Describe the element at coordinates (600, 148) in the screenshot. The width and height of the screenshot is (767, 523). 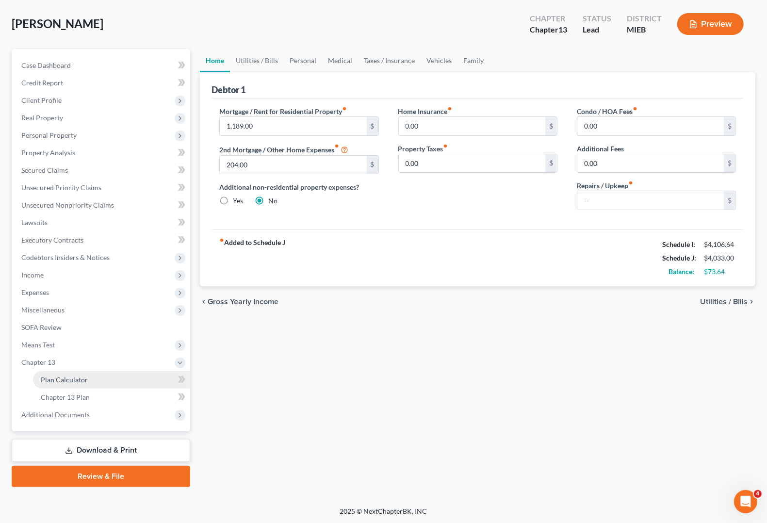
I see `label: Additional Fees` at that location.